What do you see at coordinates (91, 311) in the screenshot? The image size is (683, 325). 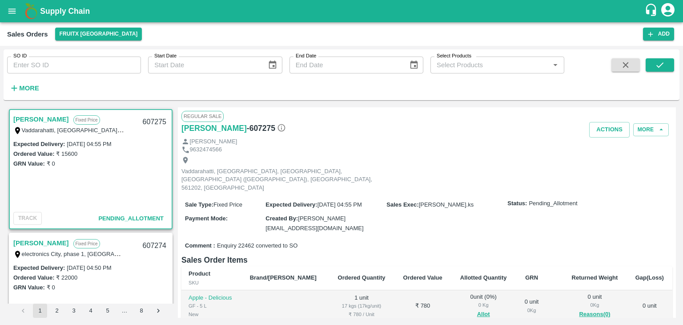 I see `nav: pagination navigation` at bounding box center [91, 311].